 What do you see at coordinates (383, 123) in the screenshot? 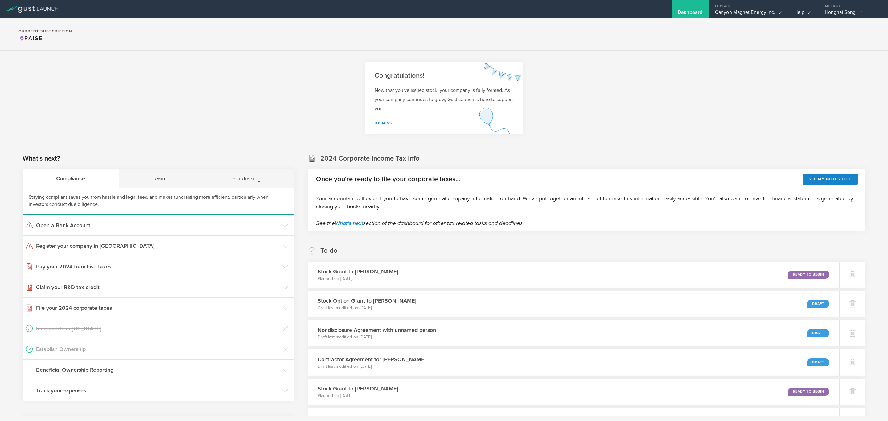
I see `a: Dismiss` at bounding box center [383, 123].